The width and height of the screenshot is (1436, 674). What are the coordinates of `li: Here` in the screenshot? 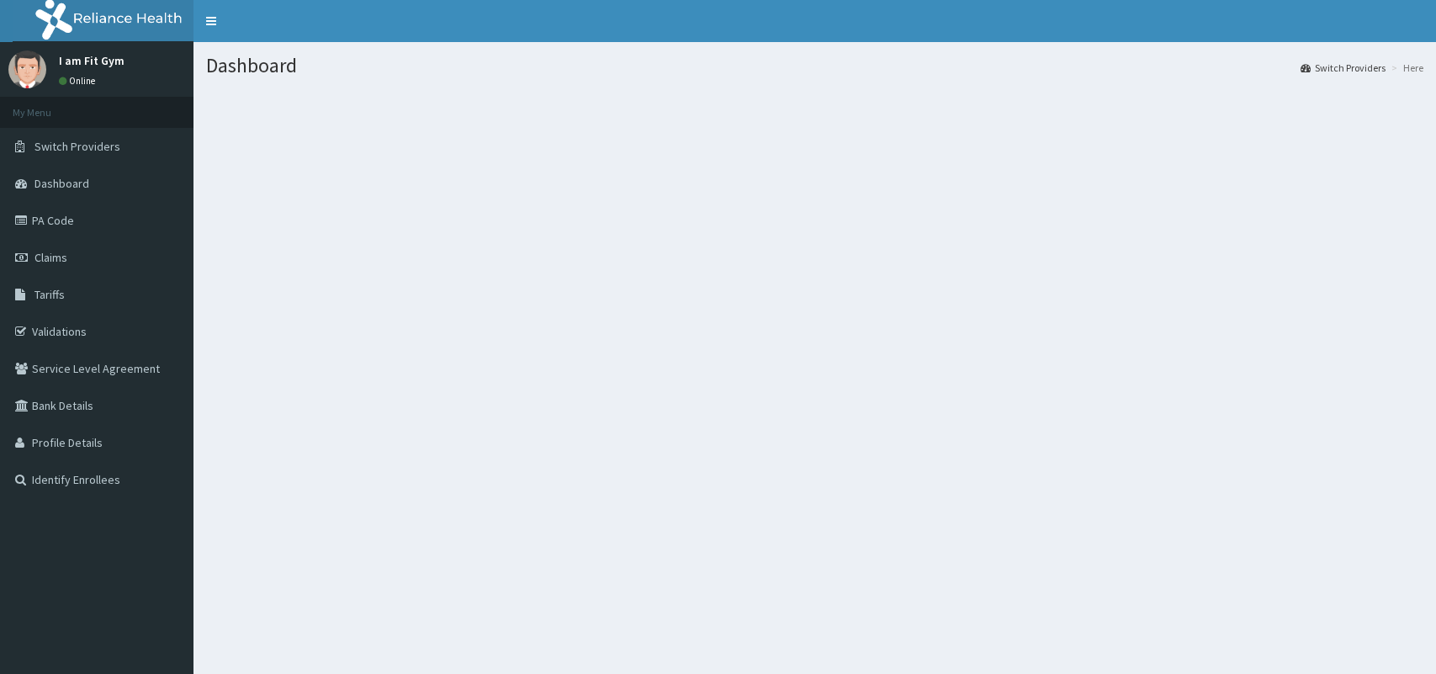 It's located at (1405, 67).